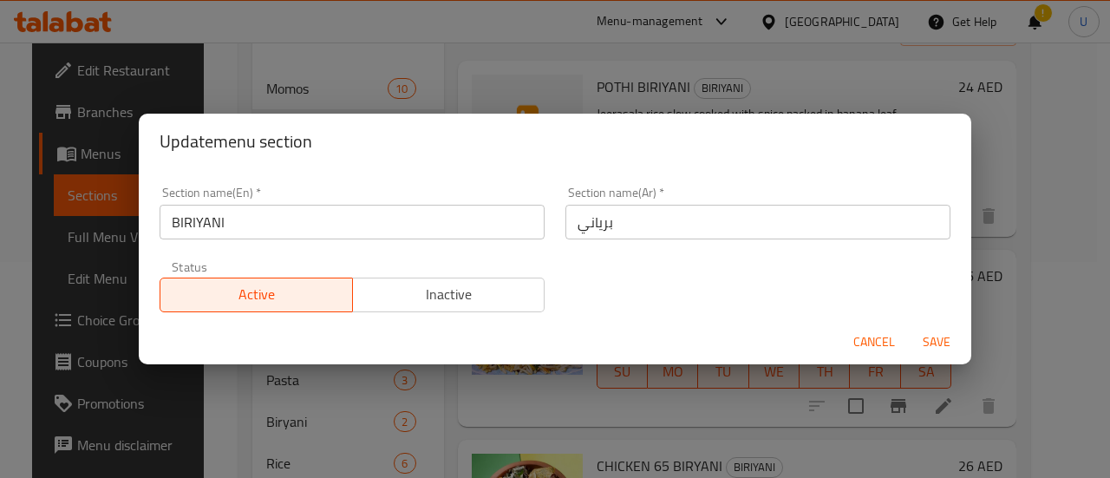  I want to click on button: Save, so click(937, 342).